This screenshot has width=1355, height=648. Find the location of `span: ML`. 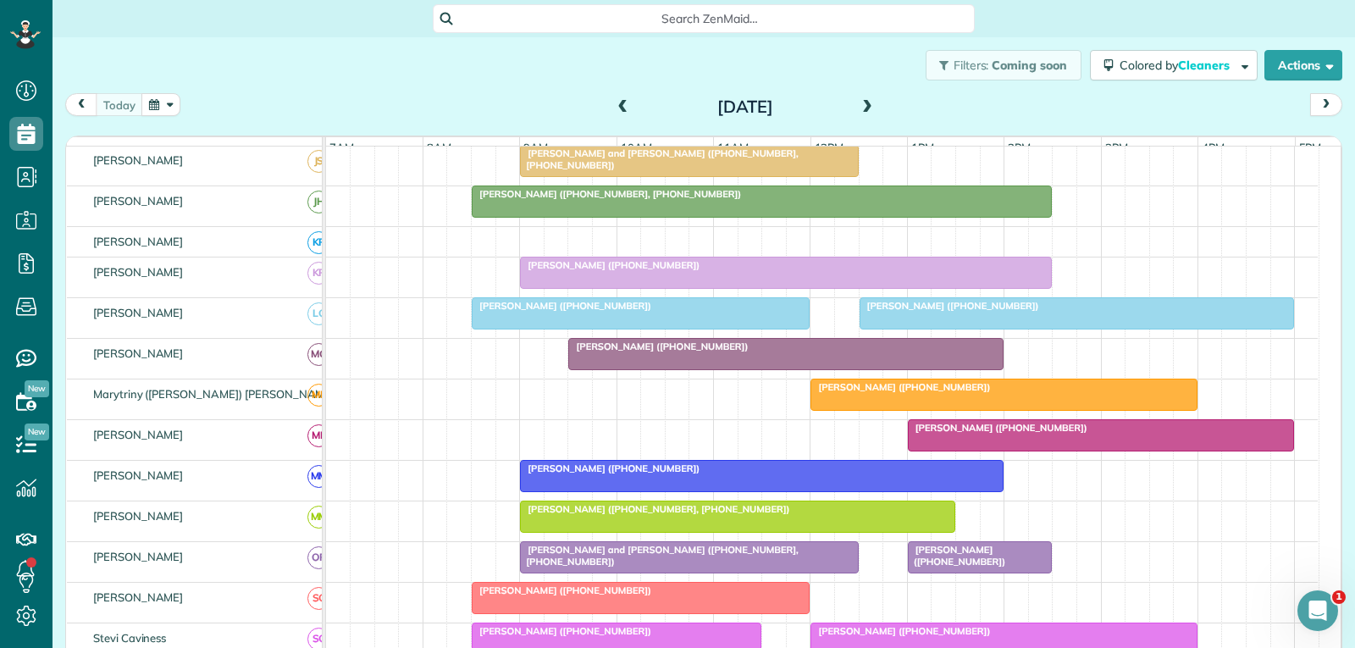

span: ML is located at coordinates (318, 435).